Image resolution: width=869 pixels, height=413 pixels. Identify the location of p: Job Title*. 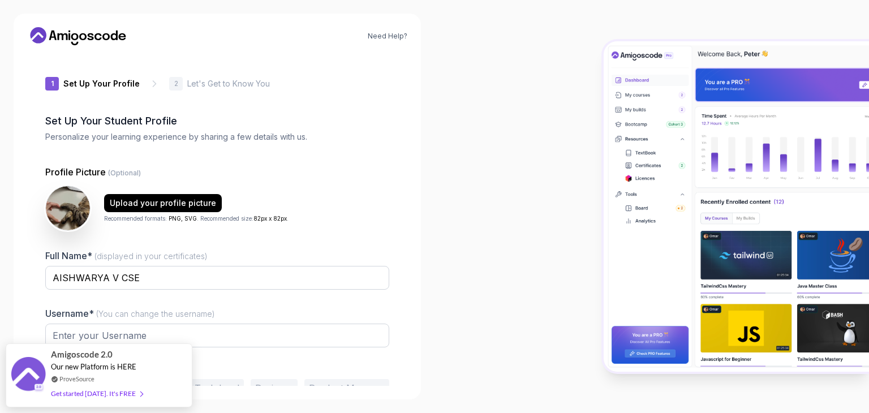
(217, 370).